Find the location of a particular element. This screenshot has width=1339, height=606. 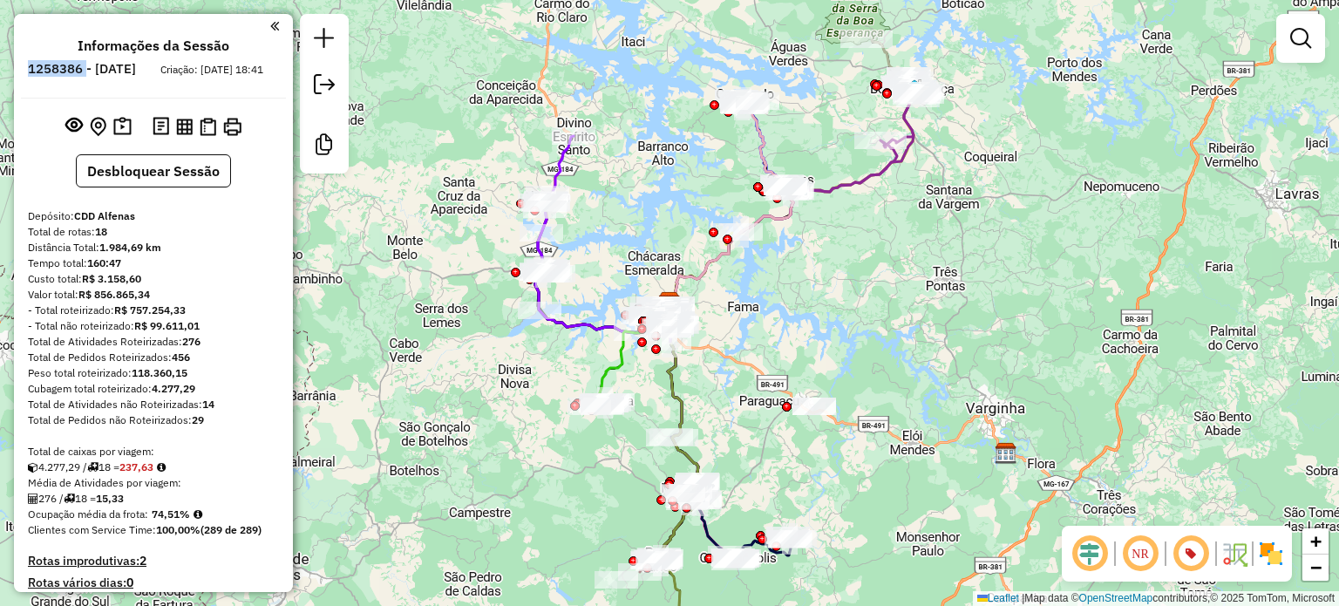

span: Exibir número da rota is located at coordinates (1191, 553).